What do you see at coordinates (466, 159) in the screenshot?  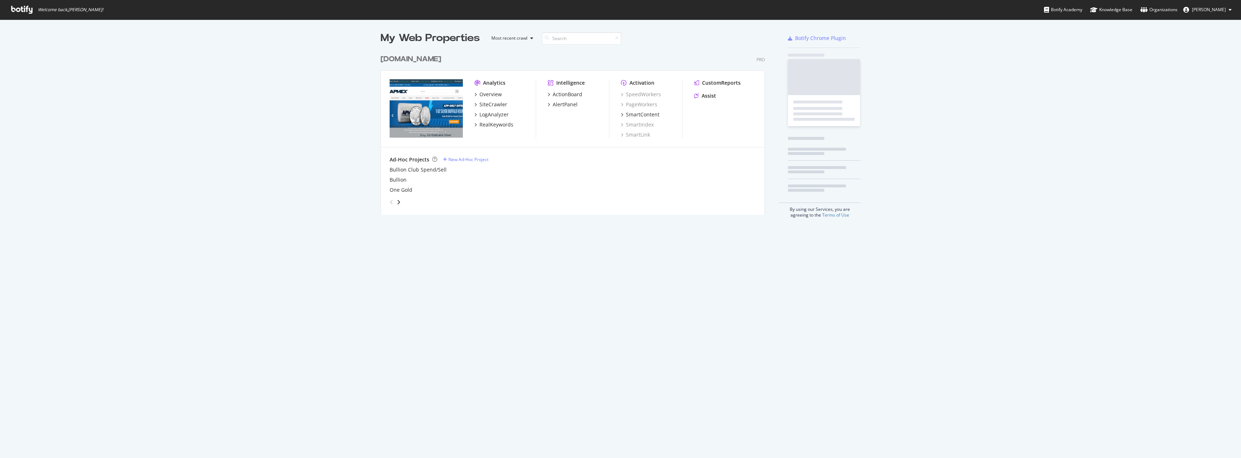 I see `a: New Ad-Hoc Project` at bounding box center [466, 159].